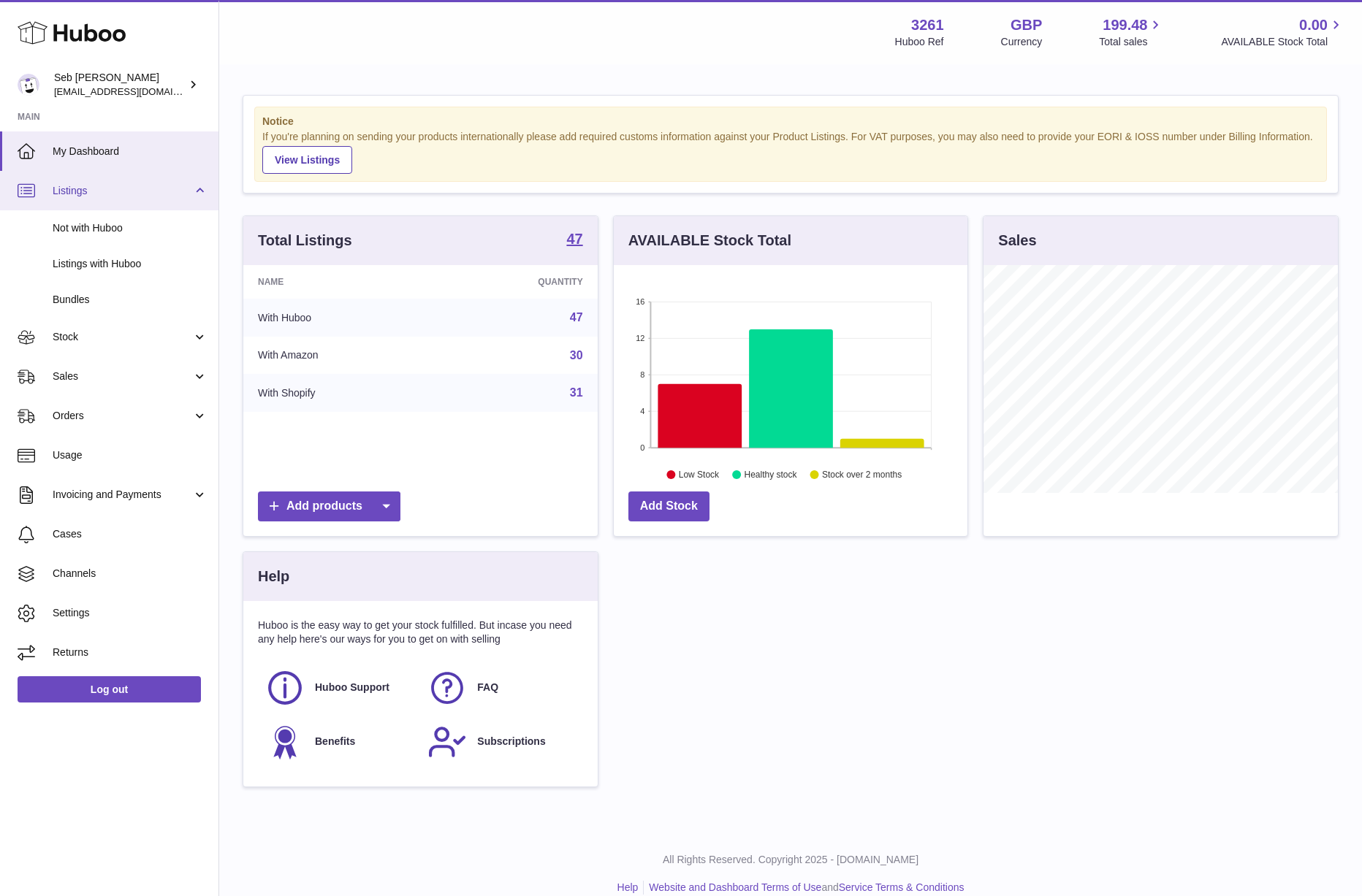 The width and height of the screenshot is (1362, 896). What do you see at coordinates (340, 356) in the screenshot?
I see `td: With Amazon` at bounding box center [340, 356].